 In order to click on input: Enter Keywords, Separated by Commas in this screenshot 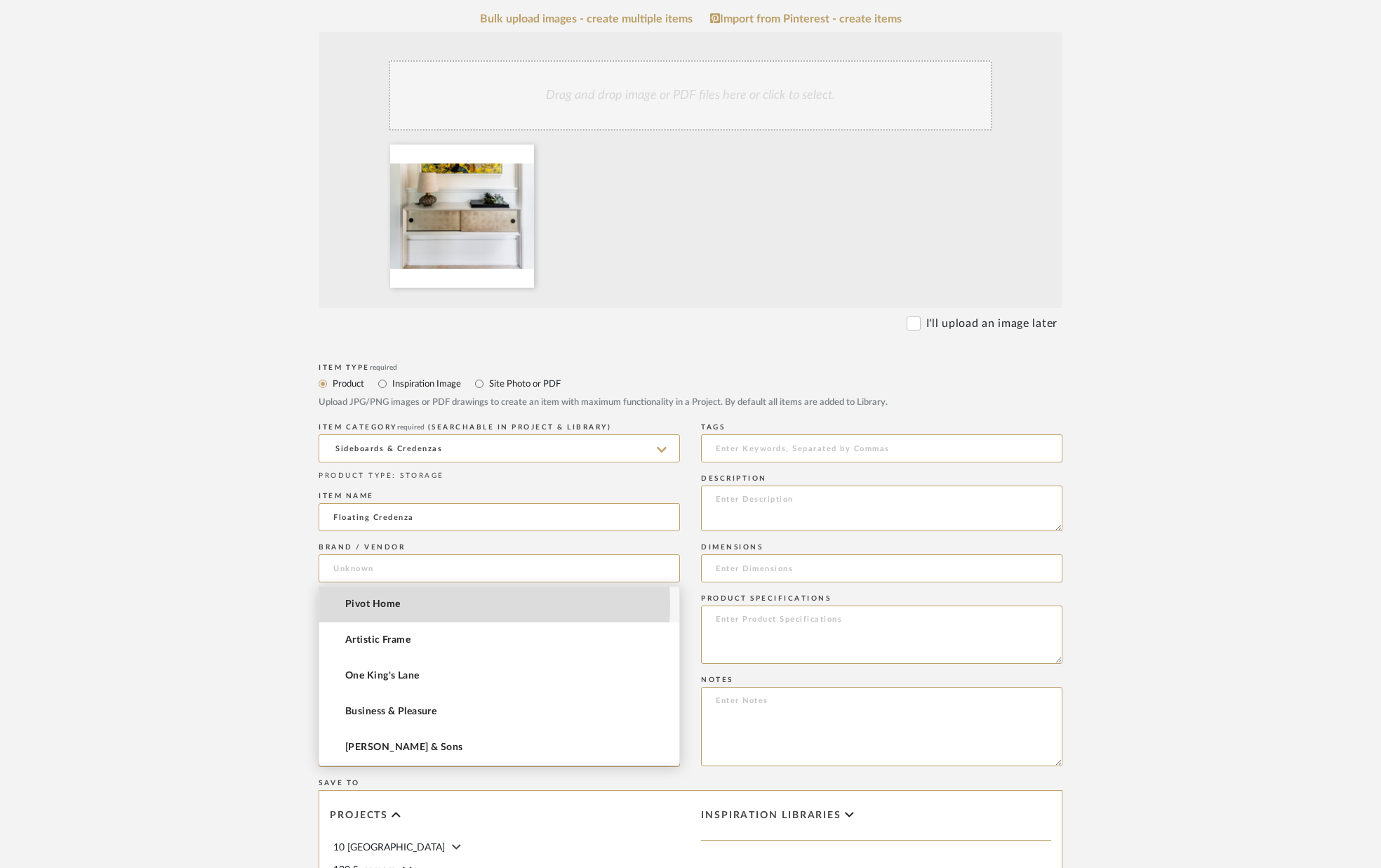, I will do `click(881, 448)`.